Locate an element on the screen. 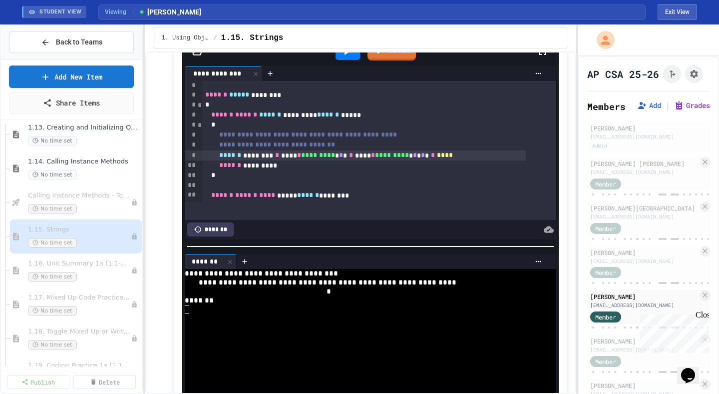  h1: AP CSA 25-26 is located at coordinates (623, 74).